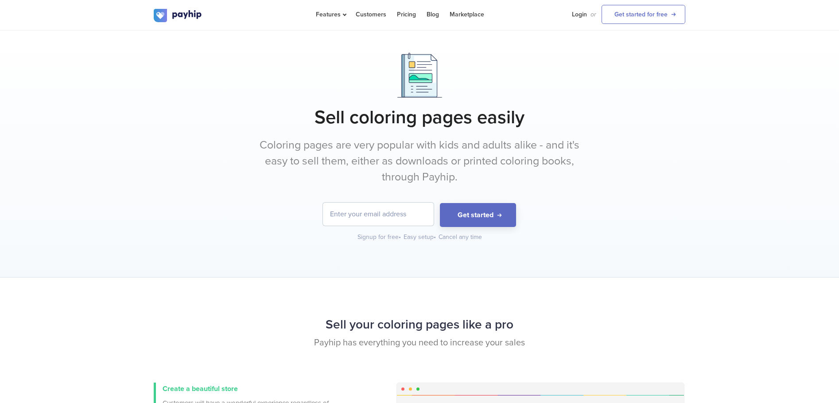  What do you see at coordinates (331, 14) in the screenshot?
I see `span: Features` at bounding box center [331, 14].